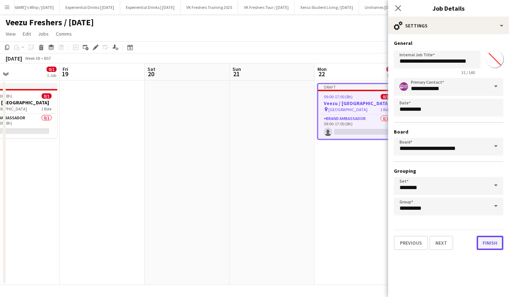  What do you see at coordinates (43, 34) in the screenshot?
I see `a: Jobs` at bounding box center [43, 34].